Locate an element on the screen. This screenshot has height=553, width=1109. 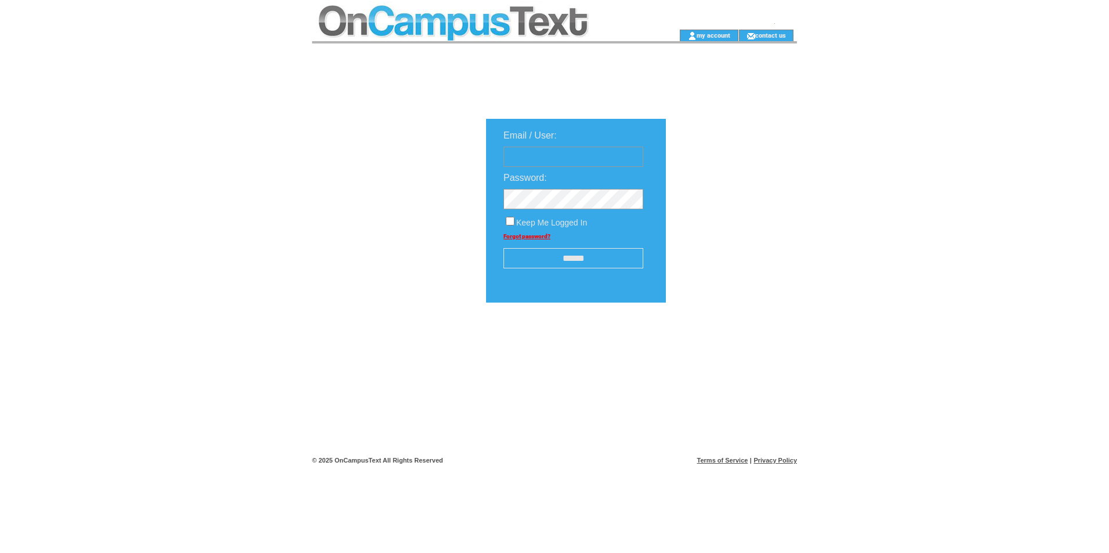
span: © 2025 OnCampusText All Rights Reserved is located at coordinates (378, 461).